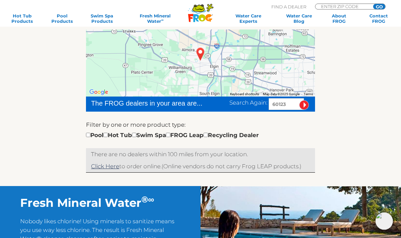  What do you see at coordinates (200, 155) in the screenshot?
I see `p: There are no dealers within 100 miles from your location.` at bounding box center [200, 155].